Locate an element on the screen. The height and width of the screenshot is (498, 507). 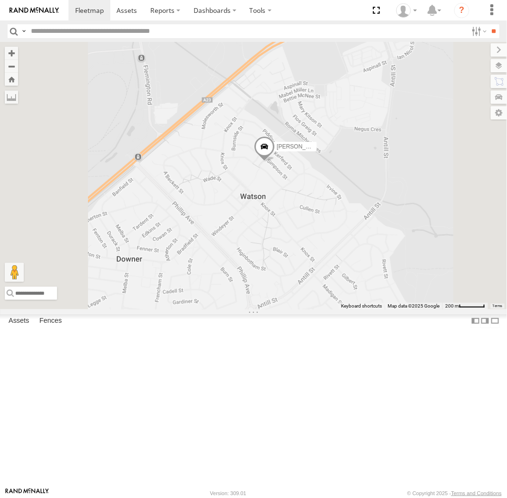
label: Dock Summary Table to the Left is located at coordinates (476, 321).